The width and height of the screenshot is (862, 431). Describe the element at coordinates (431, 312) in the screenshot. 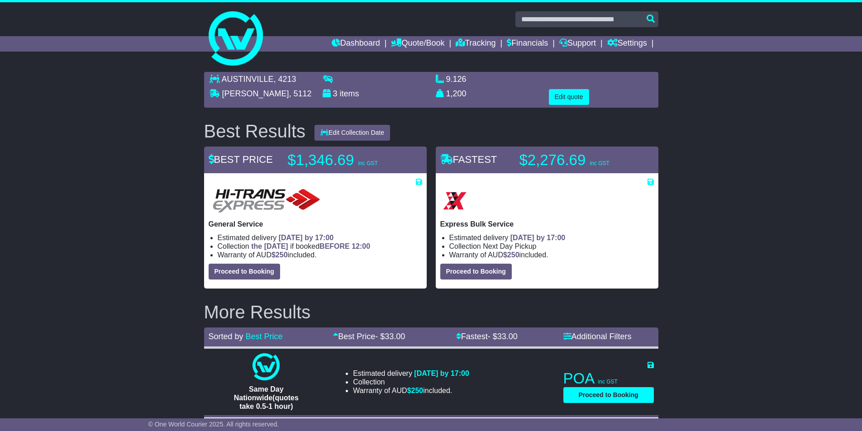

I see `h2: More Results` at that location.